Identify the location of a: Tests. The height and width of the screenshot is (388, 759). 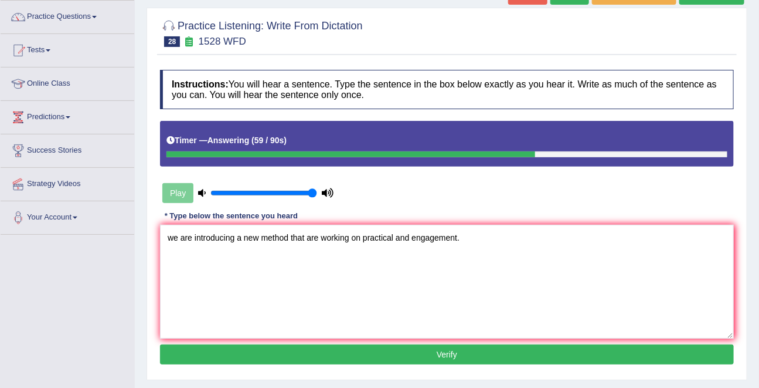
(67, 49).